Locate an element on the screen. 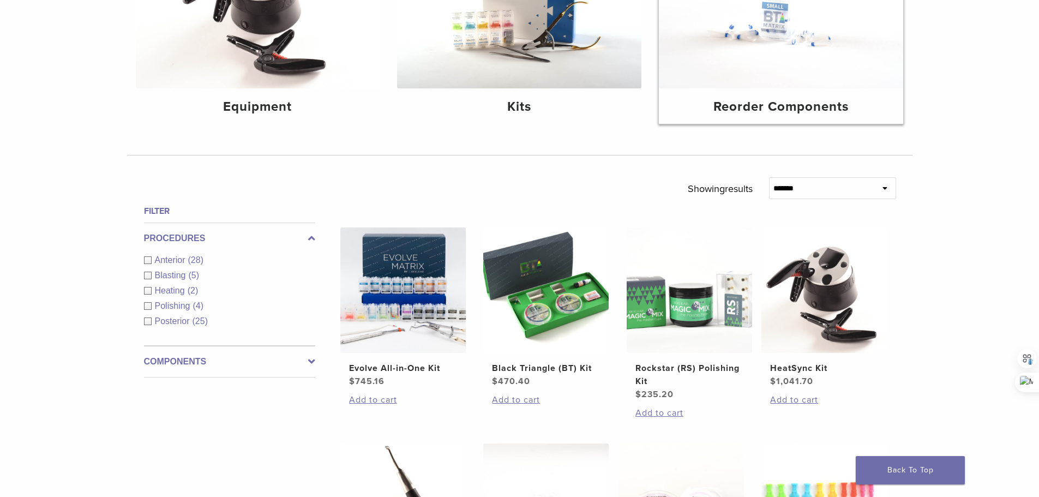 This screenshot has width=1039, height=497. img: Rockstar (RS) Polishing Kit is located at coordinates (689, 290).